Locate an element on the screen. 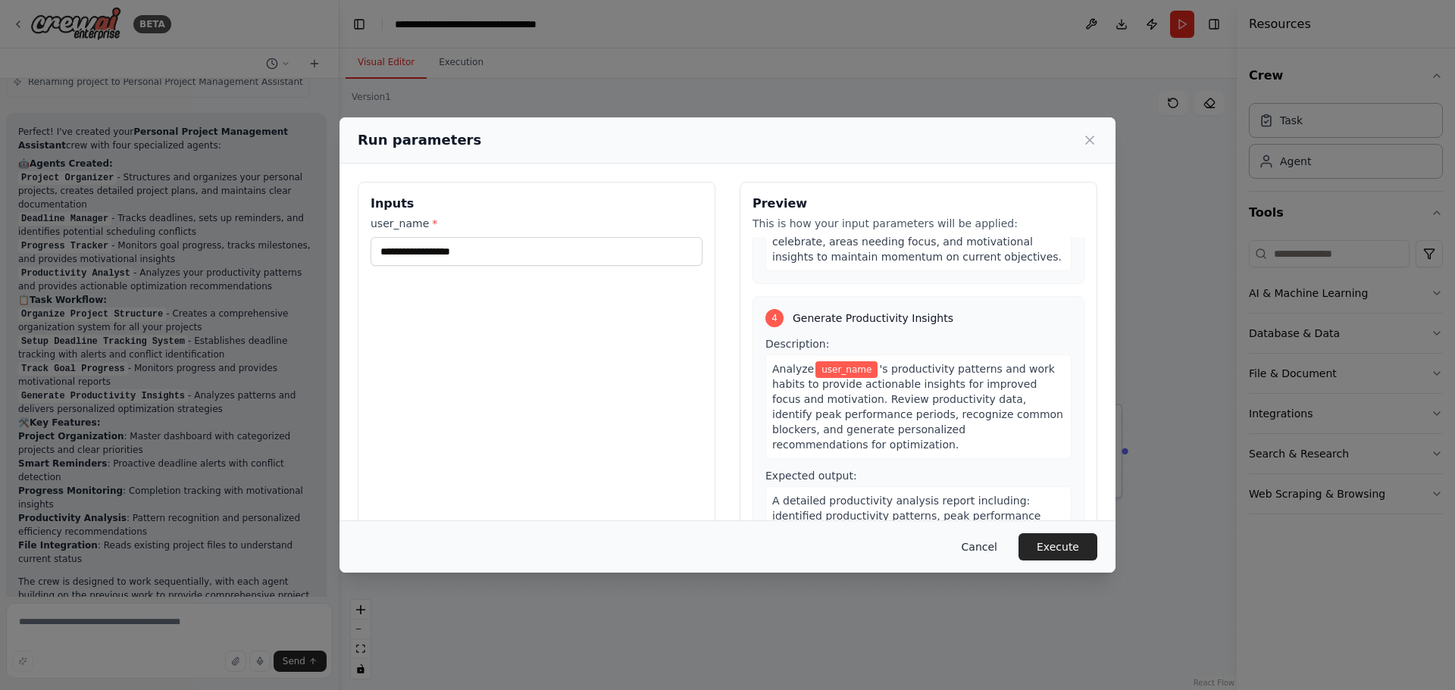 This screenshot has height=690, width=1455. span: Description: is located at coordinates (797, 344).